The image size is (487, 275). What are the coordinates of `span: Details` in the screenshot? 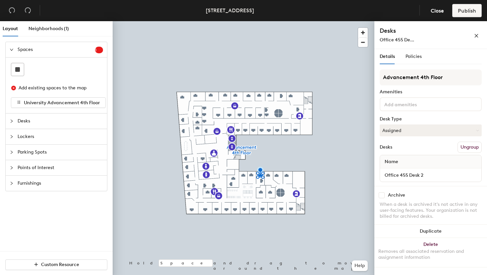 It's located at (388, 56).